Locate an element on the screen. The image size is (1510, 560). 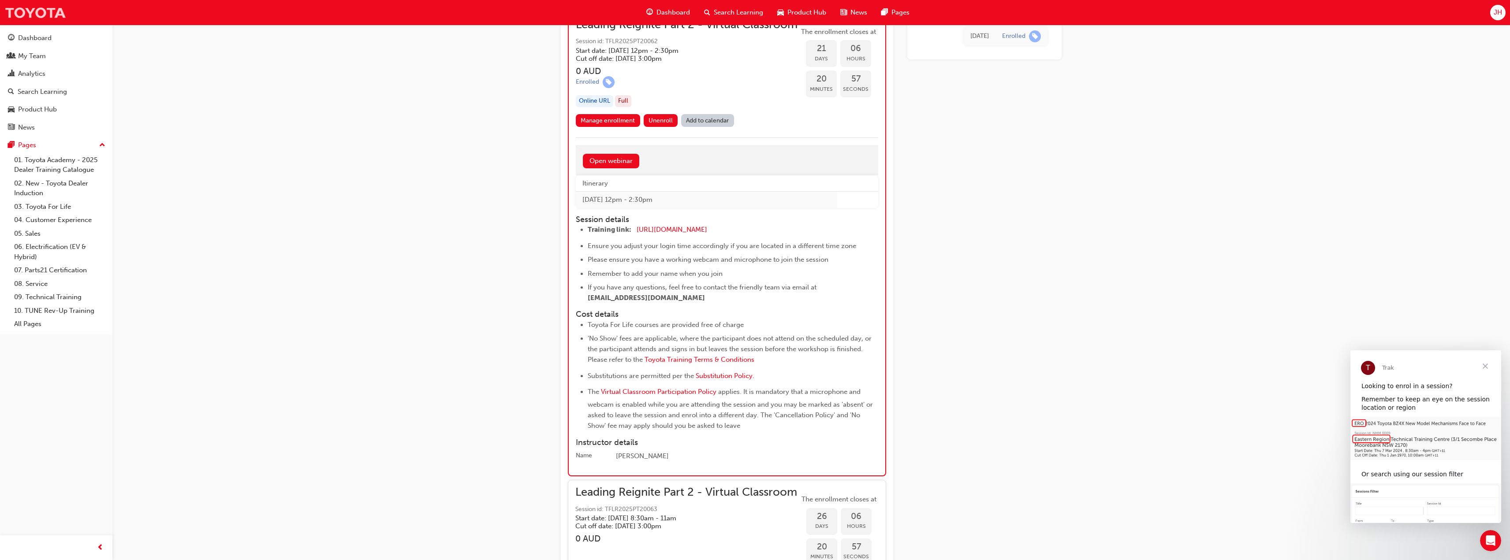
a: My Team is located at coordinates (56, 56).